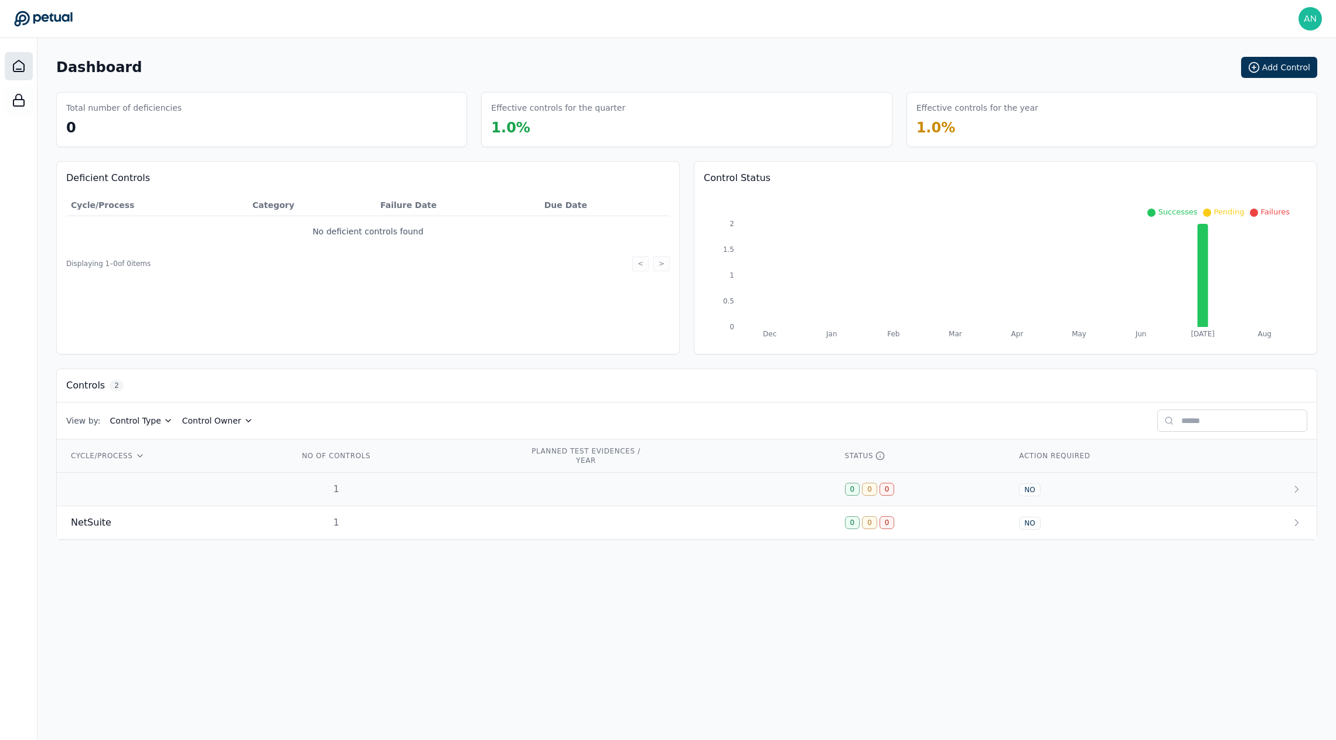  I want to click on button: Control Type, so click(141, 421).